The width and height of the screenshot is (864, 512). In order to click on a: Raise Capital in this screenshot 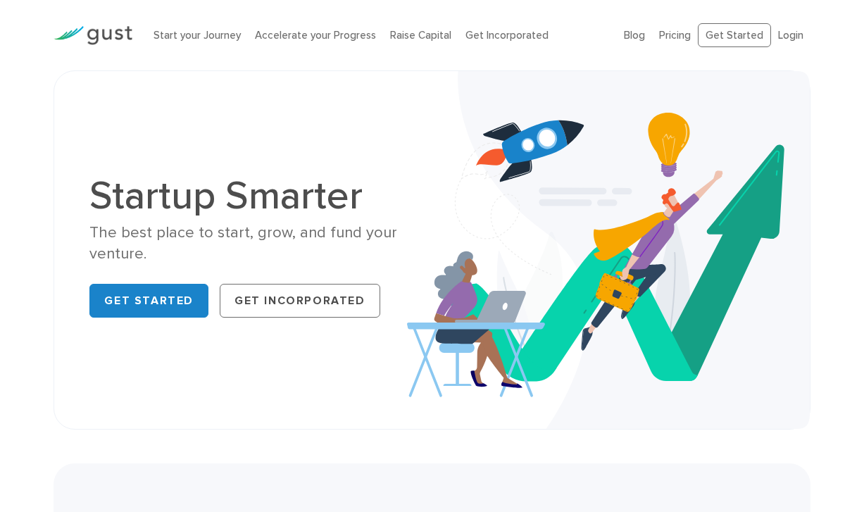, I will do `click(420, 35)`.